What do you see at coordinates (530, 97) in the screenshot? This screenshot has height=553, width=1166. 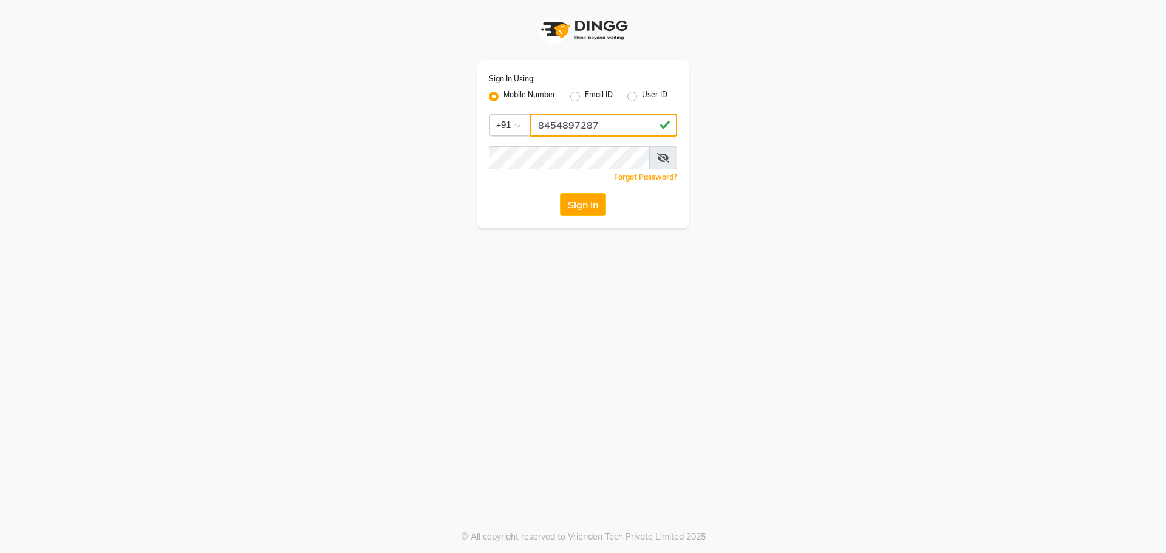 I see `label: Mobile Number` at bounding box center [530, 97].